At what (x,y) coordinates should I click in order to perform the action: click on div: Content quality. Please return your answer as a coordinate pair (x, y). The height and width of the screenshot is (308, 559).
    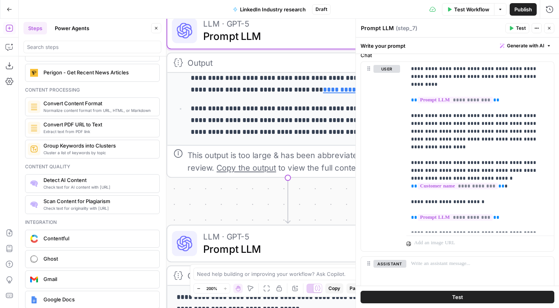
    Looking at the image, I should click on (92, 167).